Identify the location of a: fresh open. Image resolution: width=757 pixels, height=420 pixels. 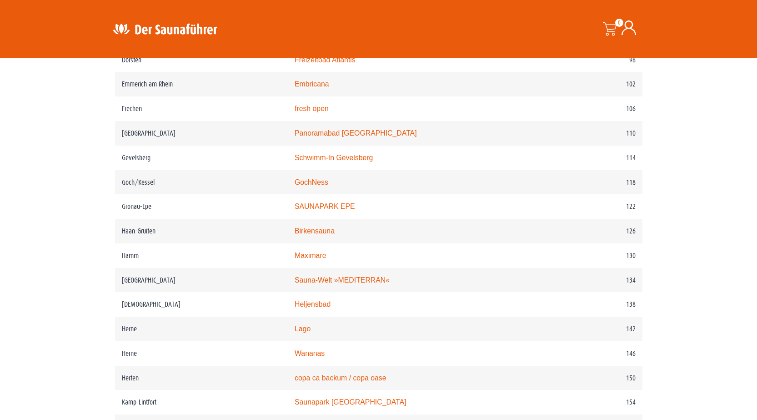
(311, 108).